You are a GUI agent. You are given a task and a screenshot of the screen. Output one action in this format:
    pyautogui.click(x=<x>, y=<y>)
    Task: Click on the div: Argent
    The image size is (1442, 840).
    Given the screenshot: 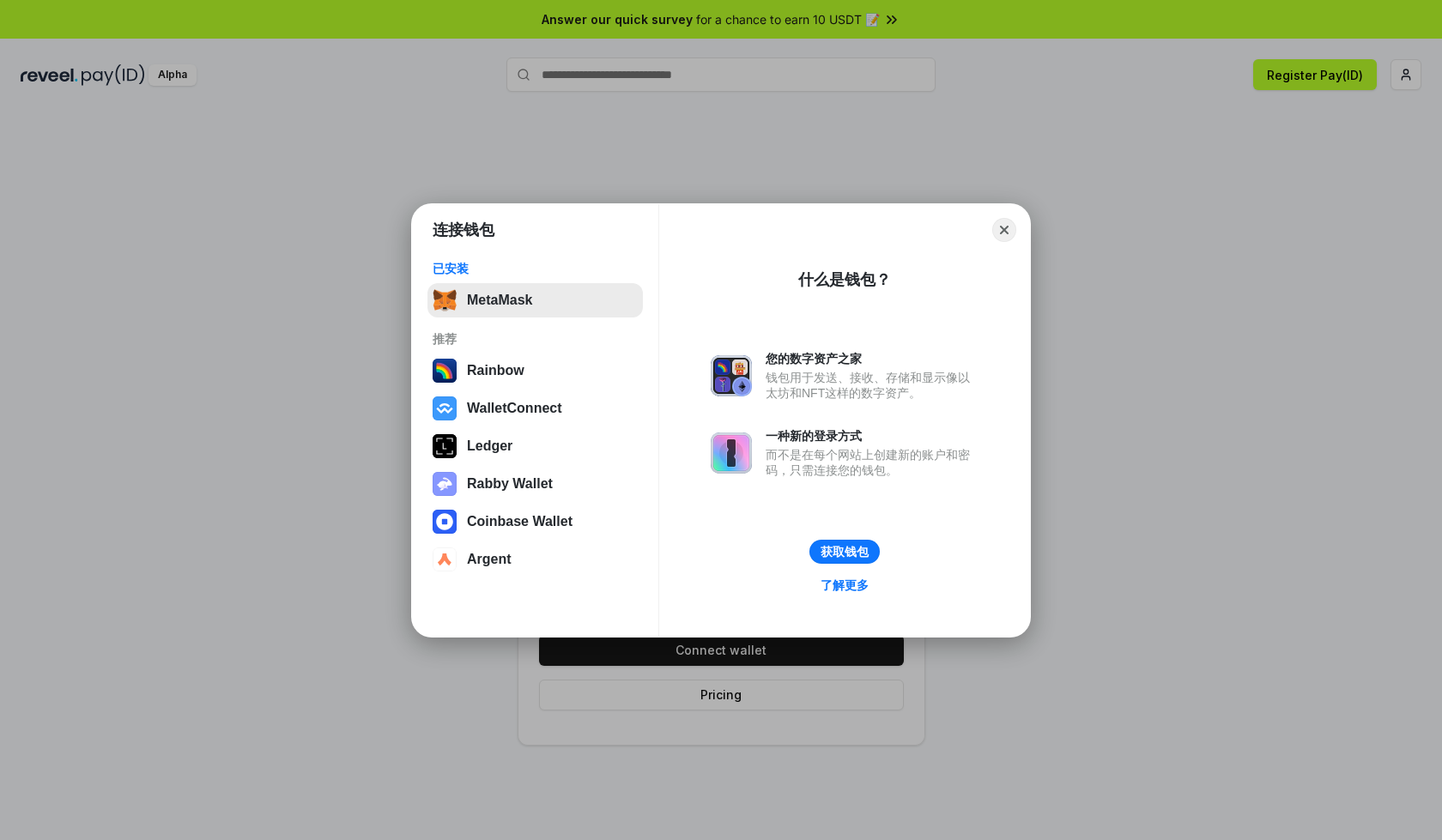 What is the action you would take?
    pyautogui.click(x=489, y=559)
    